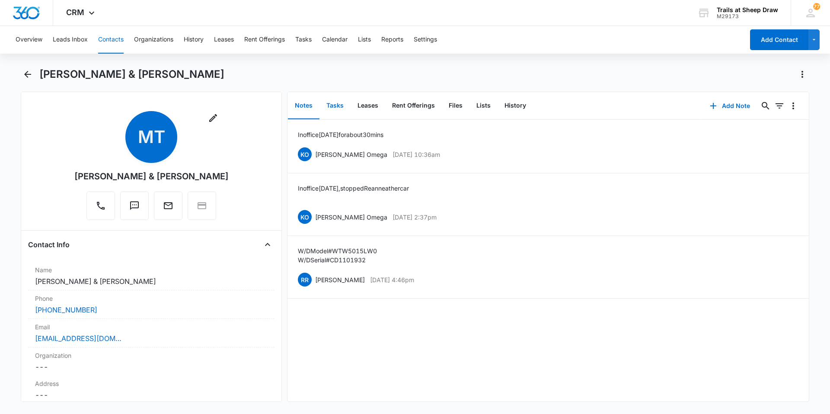 Image resolution: width=830 pixels, height=414 pixels. What do you see at coordinates (49, 245) in the screenshot?
I see `h4: Contact Info` at bounding box center [49, 245].